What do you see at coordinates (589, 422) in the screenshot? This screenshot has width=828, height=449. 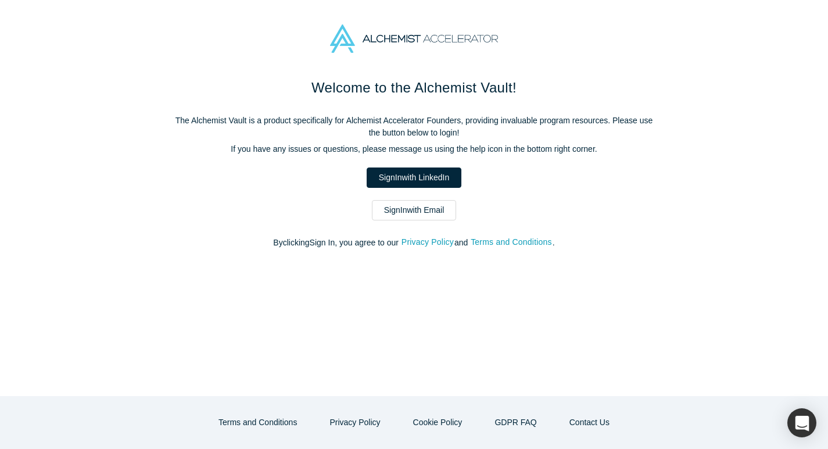 I see `button: Contact Us` at bounding box center [589, 422].